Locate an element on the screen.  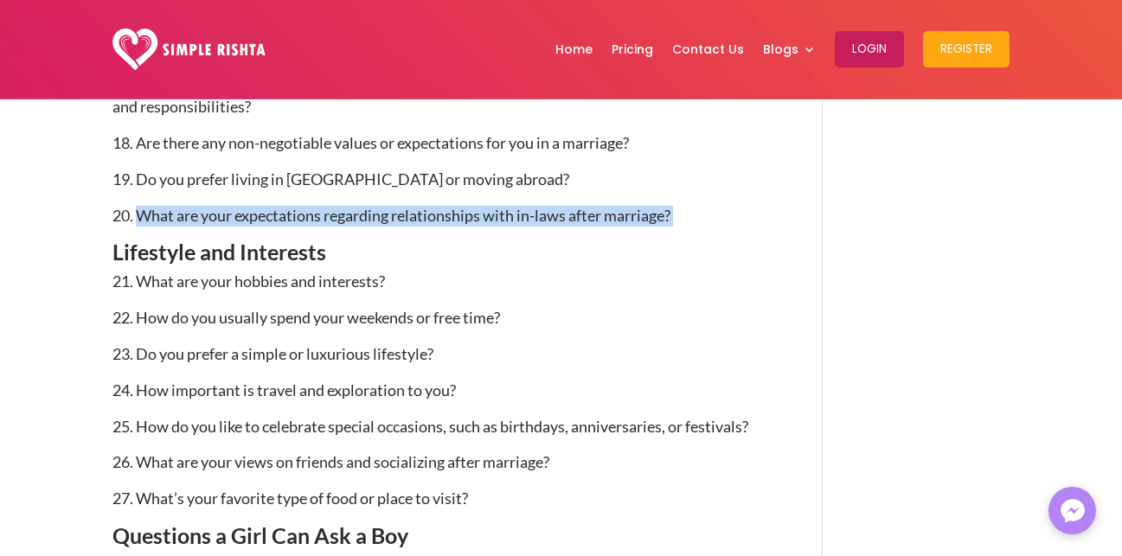
span: Questions a Girl Can Ask a Boy is located at coordinates (260, 535).